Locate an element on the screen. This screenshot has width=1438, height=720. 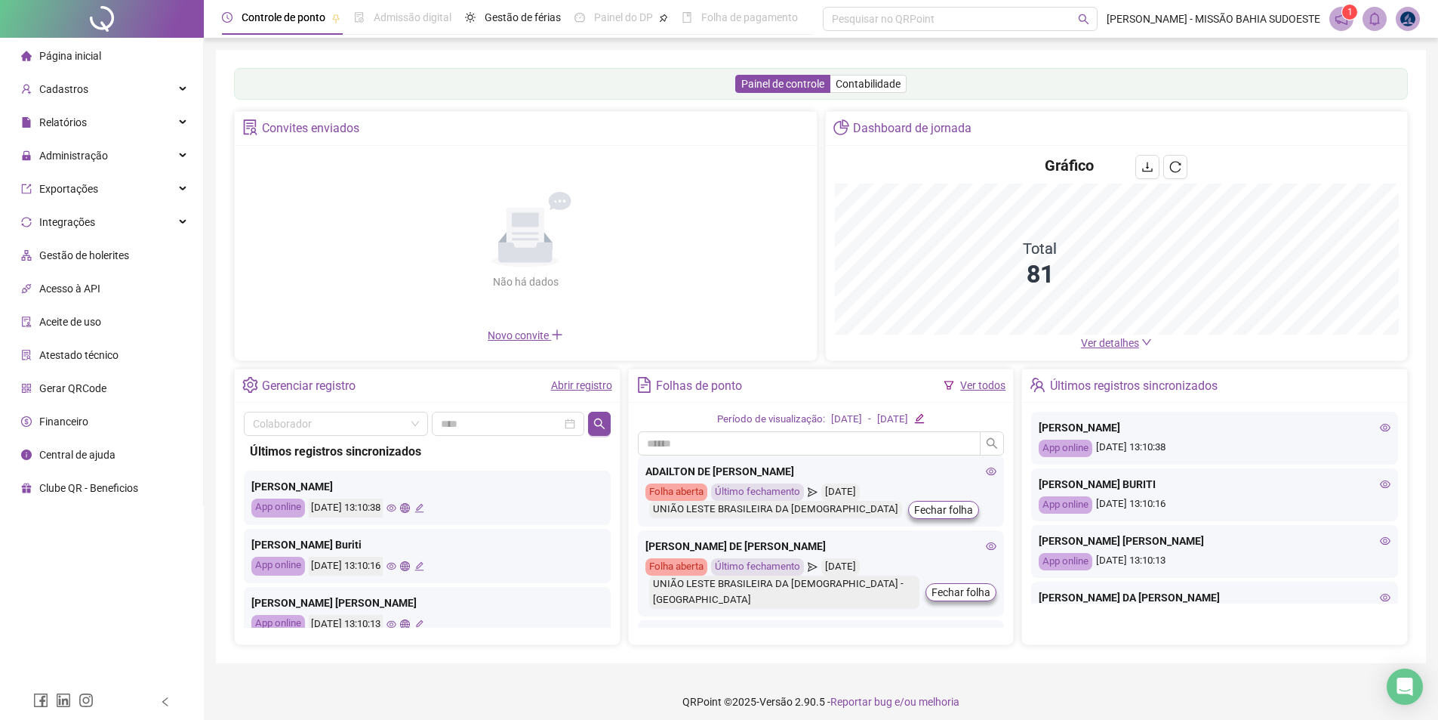
span: Relatórios is located at coordinates (63, 122).